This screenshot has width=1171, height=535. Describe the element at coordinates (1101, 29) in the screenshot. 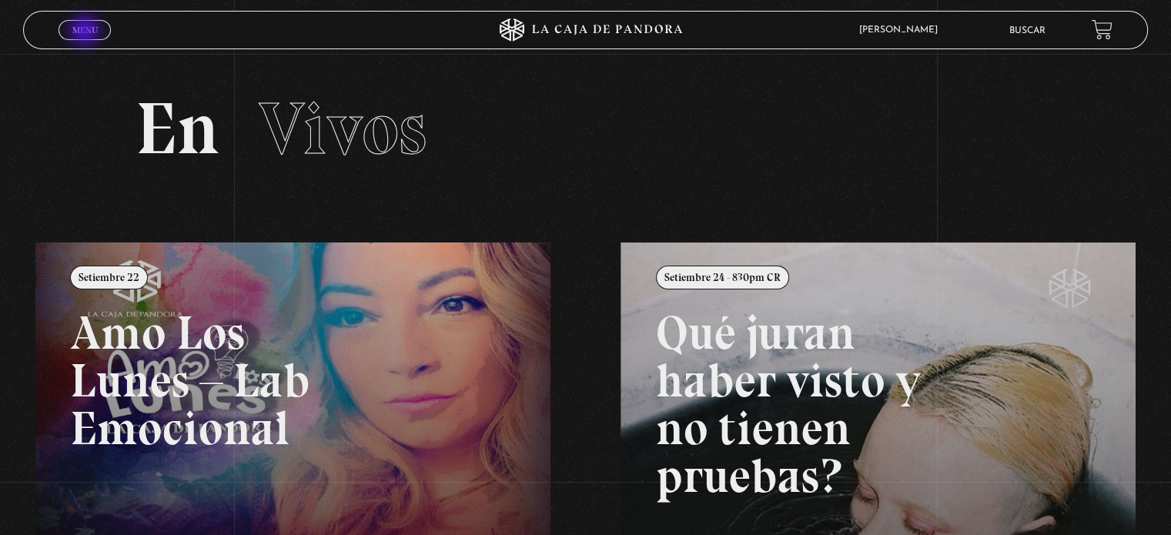

I see `a: View your shopping cart` at that location.